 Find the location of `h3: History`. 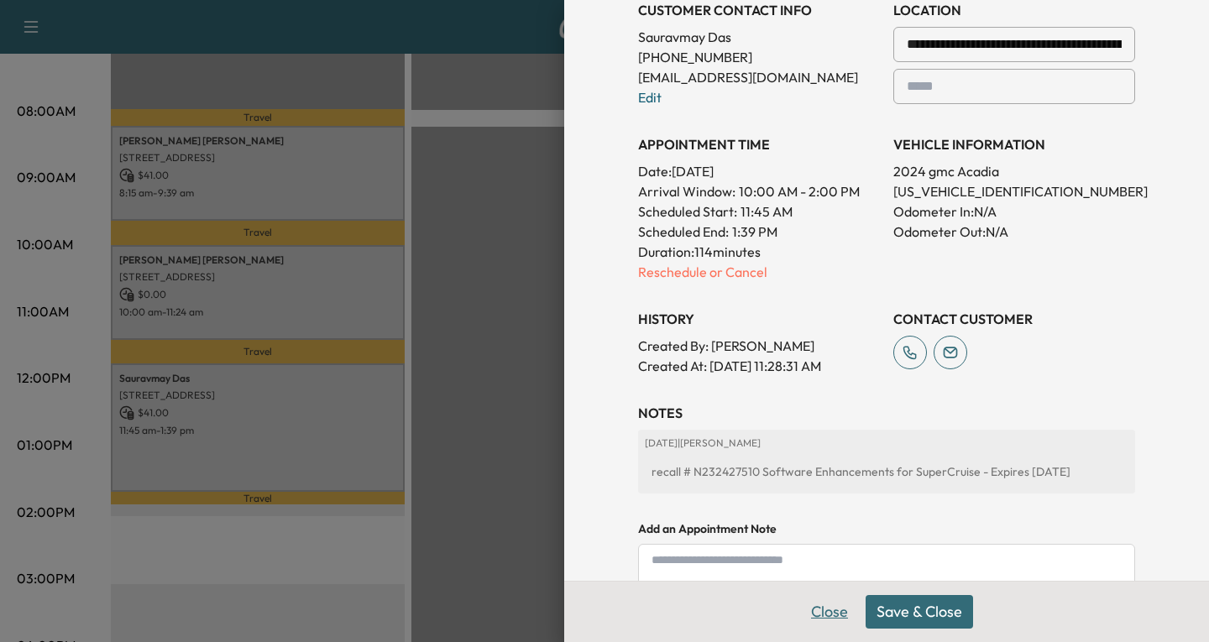

h3: History is located at coordinates (759, 319).